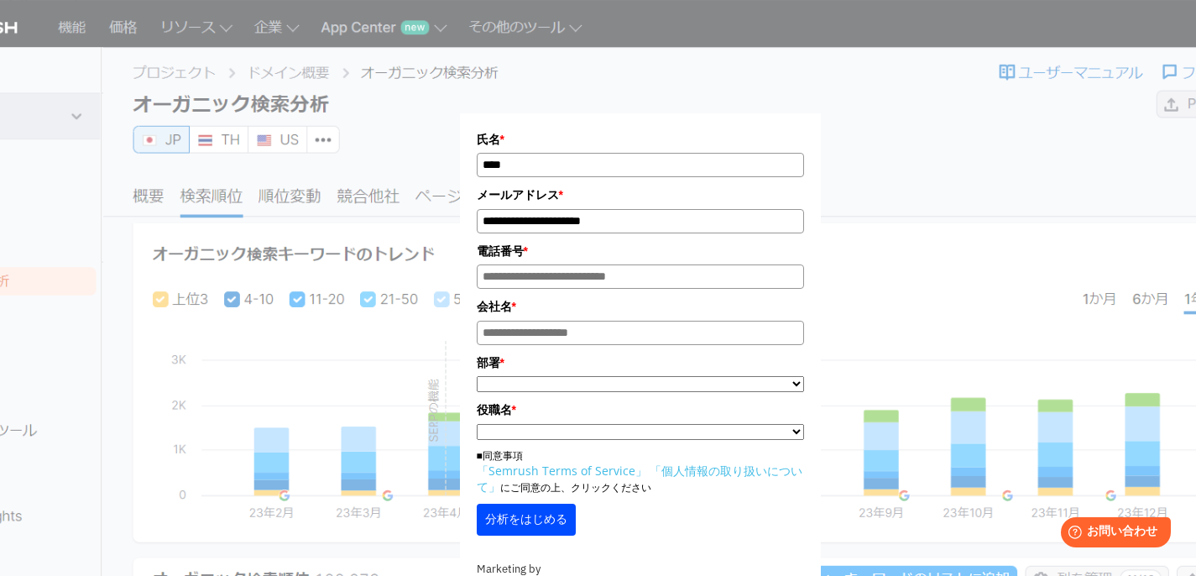 Image resolution: width=1196 pixels, height=576 pixels. Describe the element at coordinates (526, 519) in the screenshot. I see `button: 分析をはじめる` at that location.